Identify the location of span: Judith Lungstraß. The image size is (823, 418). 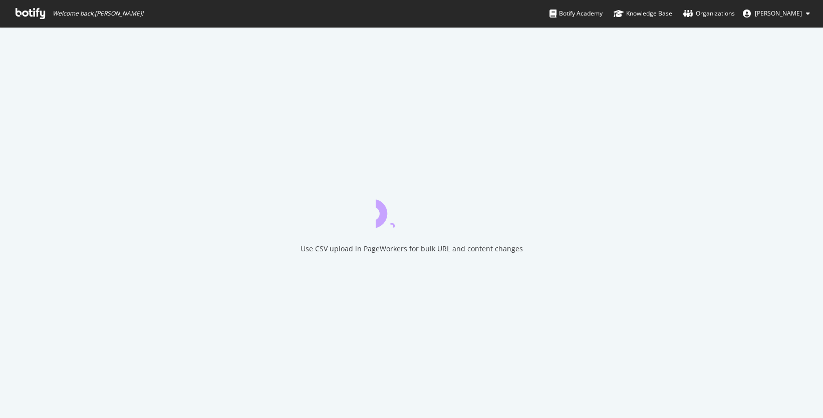
(779, 13).